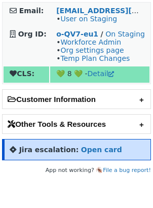 This screenshot has width=153, height=208. I want to click on a: Org settings page, so click(92, 50).